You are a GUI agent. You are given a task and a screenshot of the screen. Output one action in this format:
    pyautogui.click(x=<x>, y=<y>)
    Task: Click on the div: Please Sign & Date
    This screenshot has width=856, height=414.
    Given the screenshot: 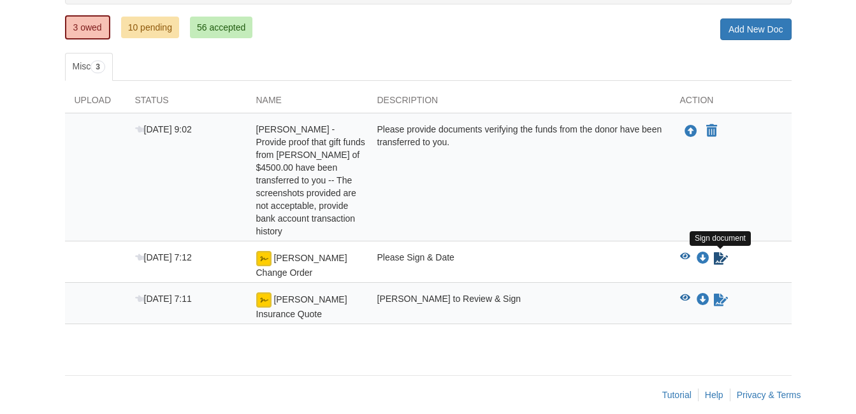 What is the action you would take?
    pyautogui.click(x=519, y=265)
    